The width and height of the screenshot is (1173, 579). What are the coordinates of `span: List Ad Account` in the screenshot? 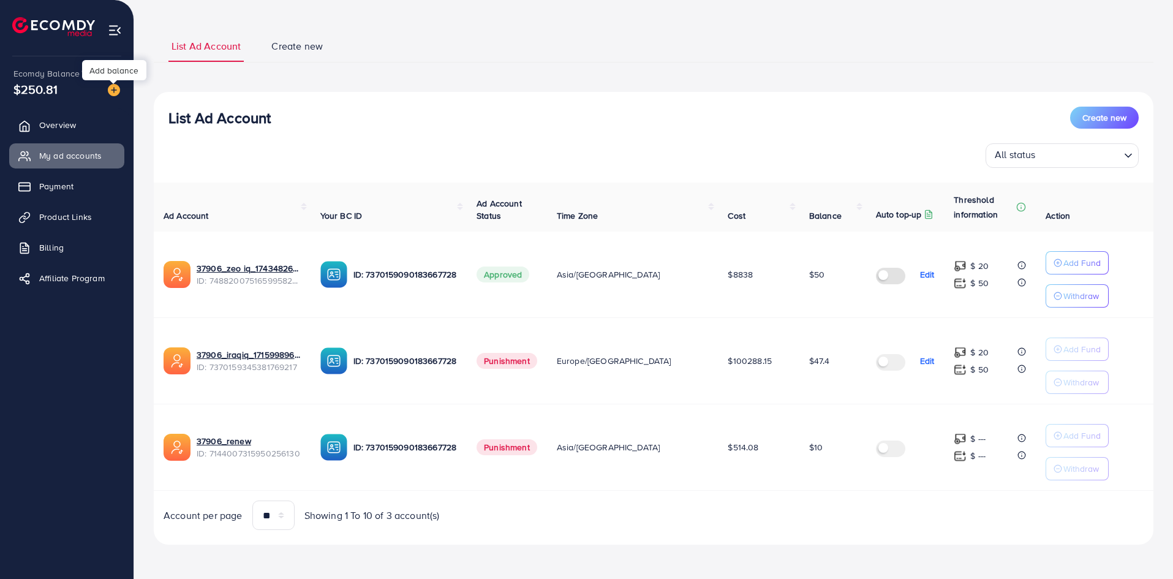 It's located at (206, 46).